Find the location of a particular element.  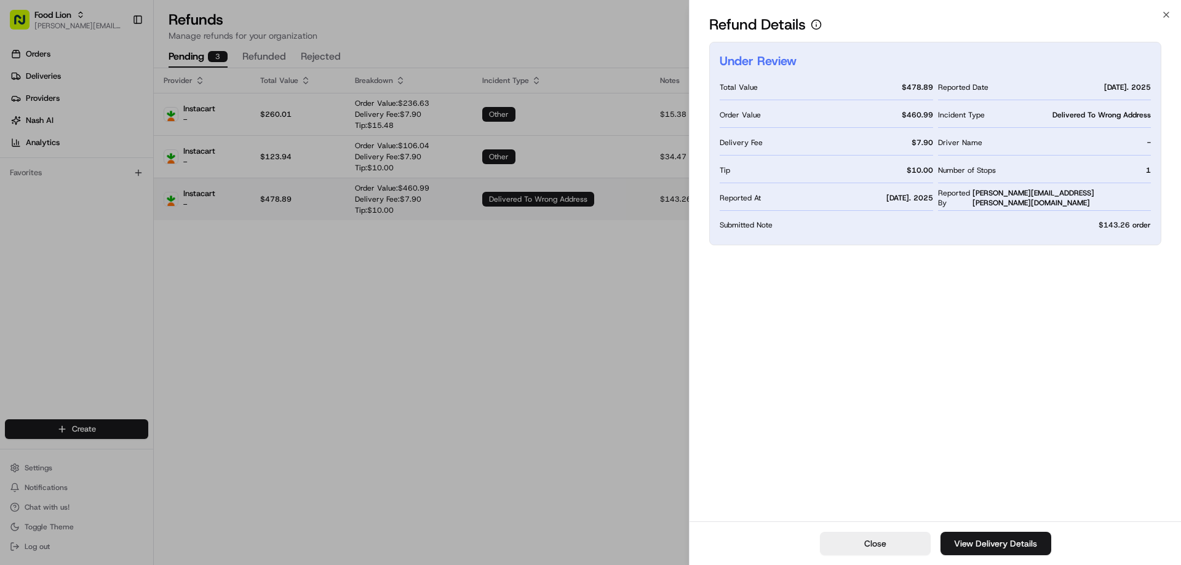

a: View Delivery Details is located at coordinates (996, 544).